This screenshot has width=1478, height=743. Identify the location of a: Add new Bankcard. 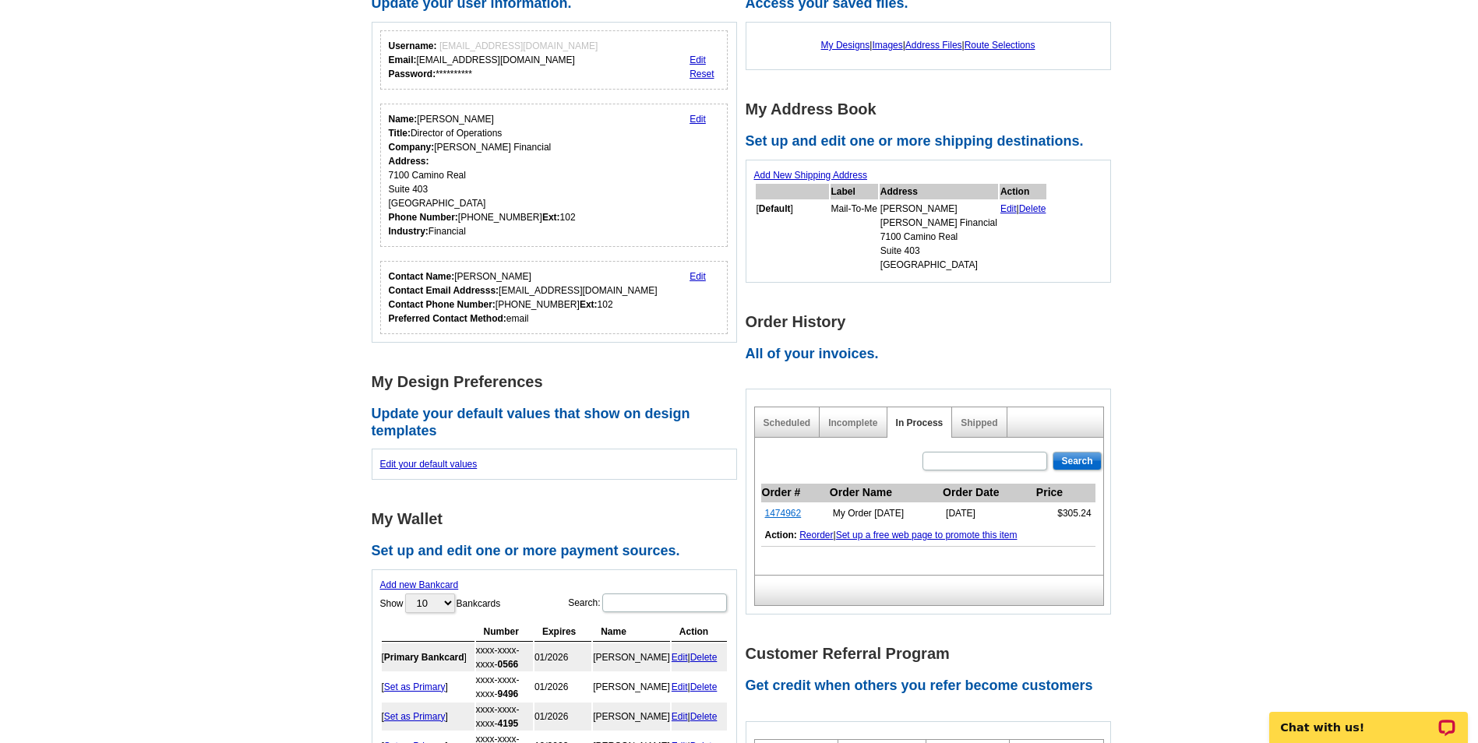
(419, 585).